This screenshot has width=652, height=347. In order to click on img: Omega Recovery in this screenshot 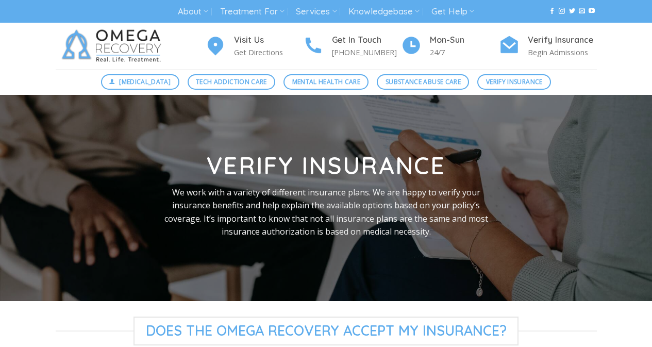, I will do `click(113, 46)`.